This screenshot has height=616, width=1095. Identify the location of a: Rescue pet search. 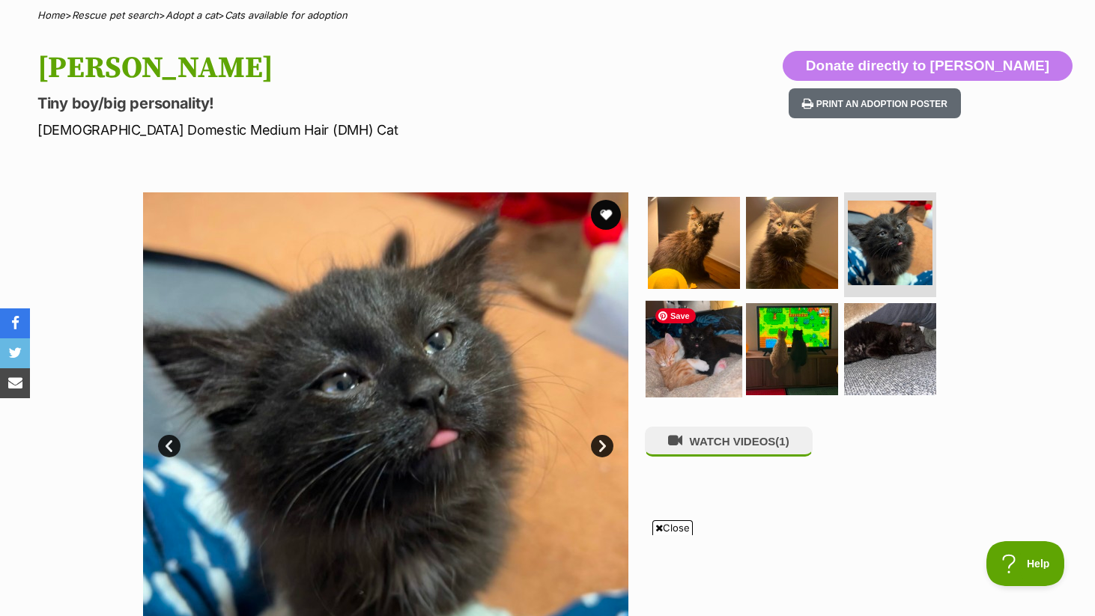
(115, 15).